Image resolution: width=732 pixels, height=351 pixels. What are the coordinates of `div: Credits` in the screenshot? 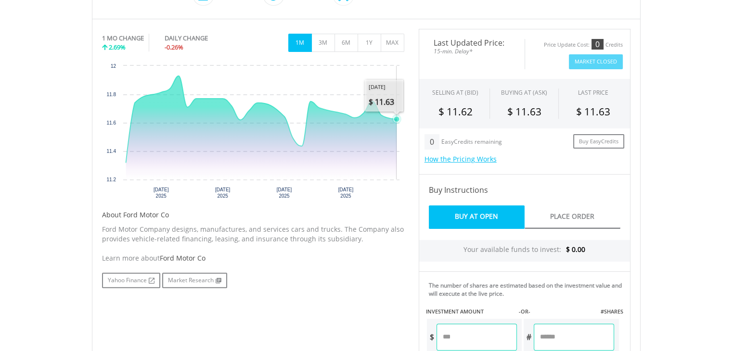 It's located at (614, 45).